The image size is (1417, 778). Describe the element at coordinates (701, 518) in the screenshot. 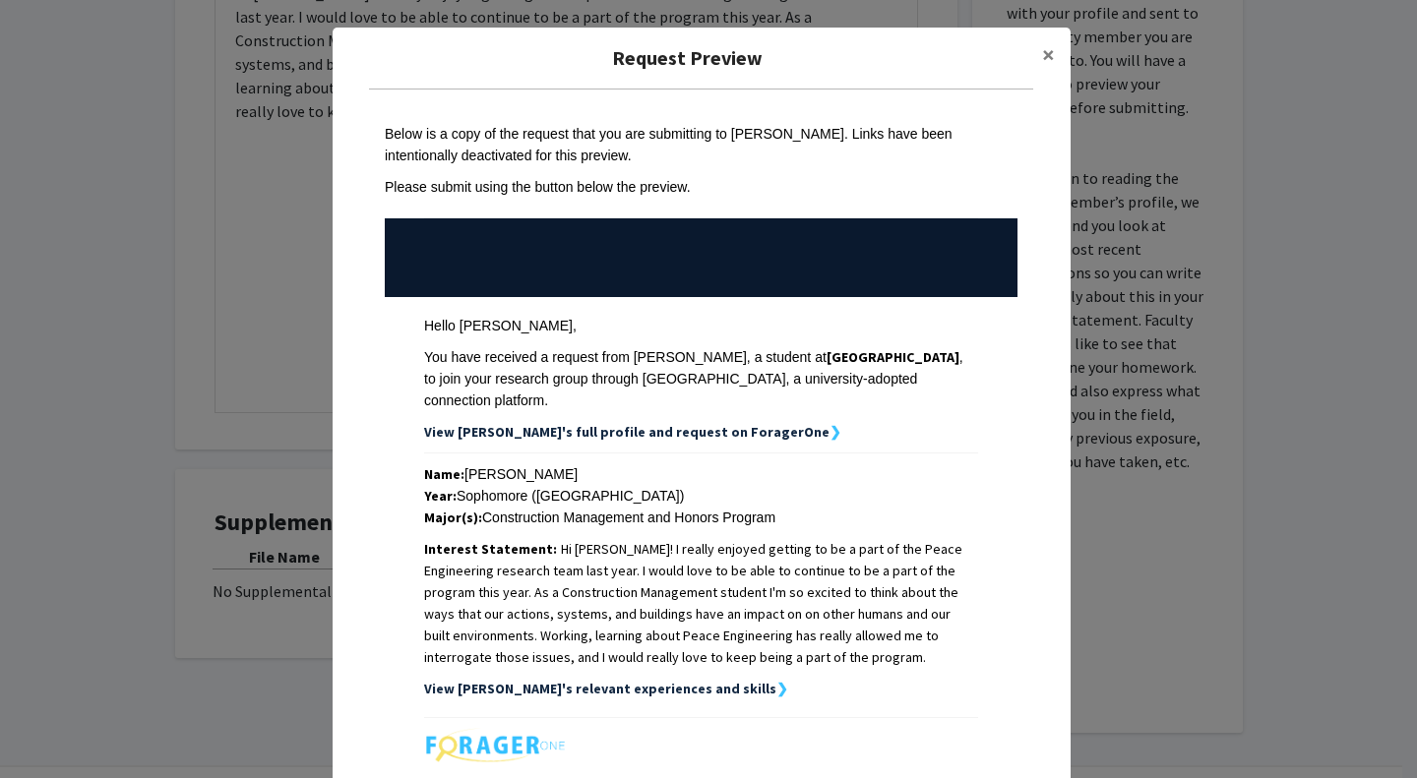

I see `div: Construction Management and Honors Program` at that location.